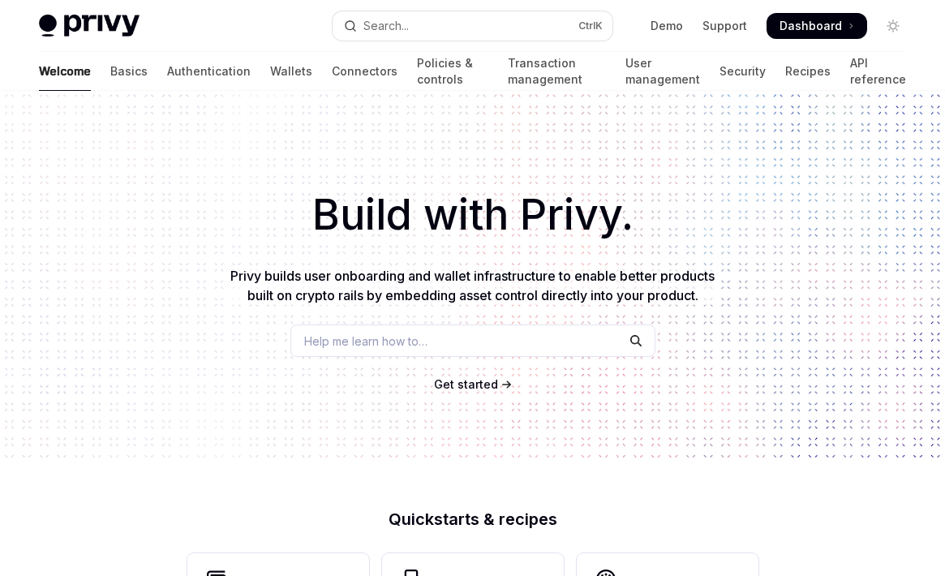 The image size is (945, 576). I want to click on span: Dashboard, so click(810, 26).